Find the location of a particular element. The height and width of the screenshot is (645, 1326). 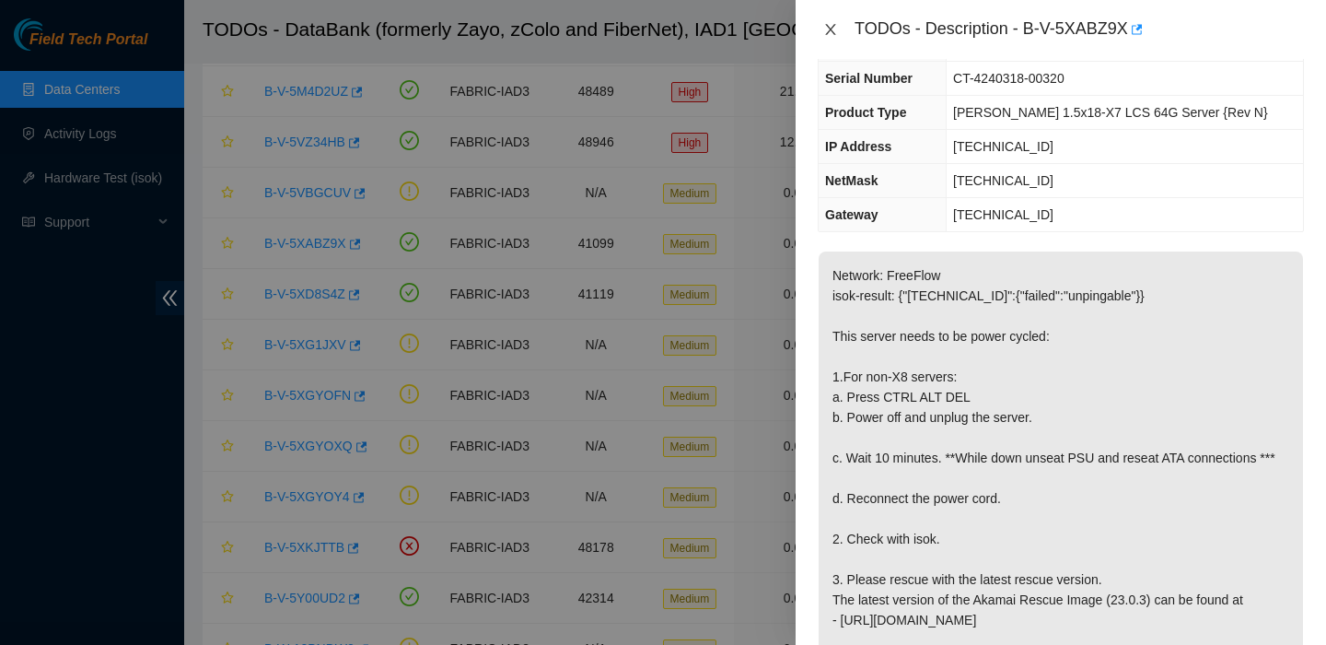

div: TODOs - Description - B-V-5XABZ9X is located at coordinates (1079, 29).